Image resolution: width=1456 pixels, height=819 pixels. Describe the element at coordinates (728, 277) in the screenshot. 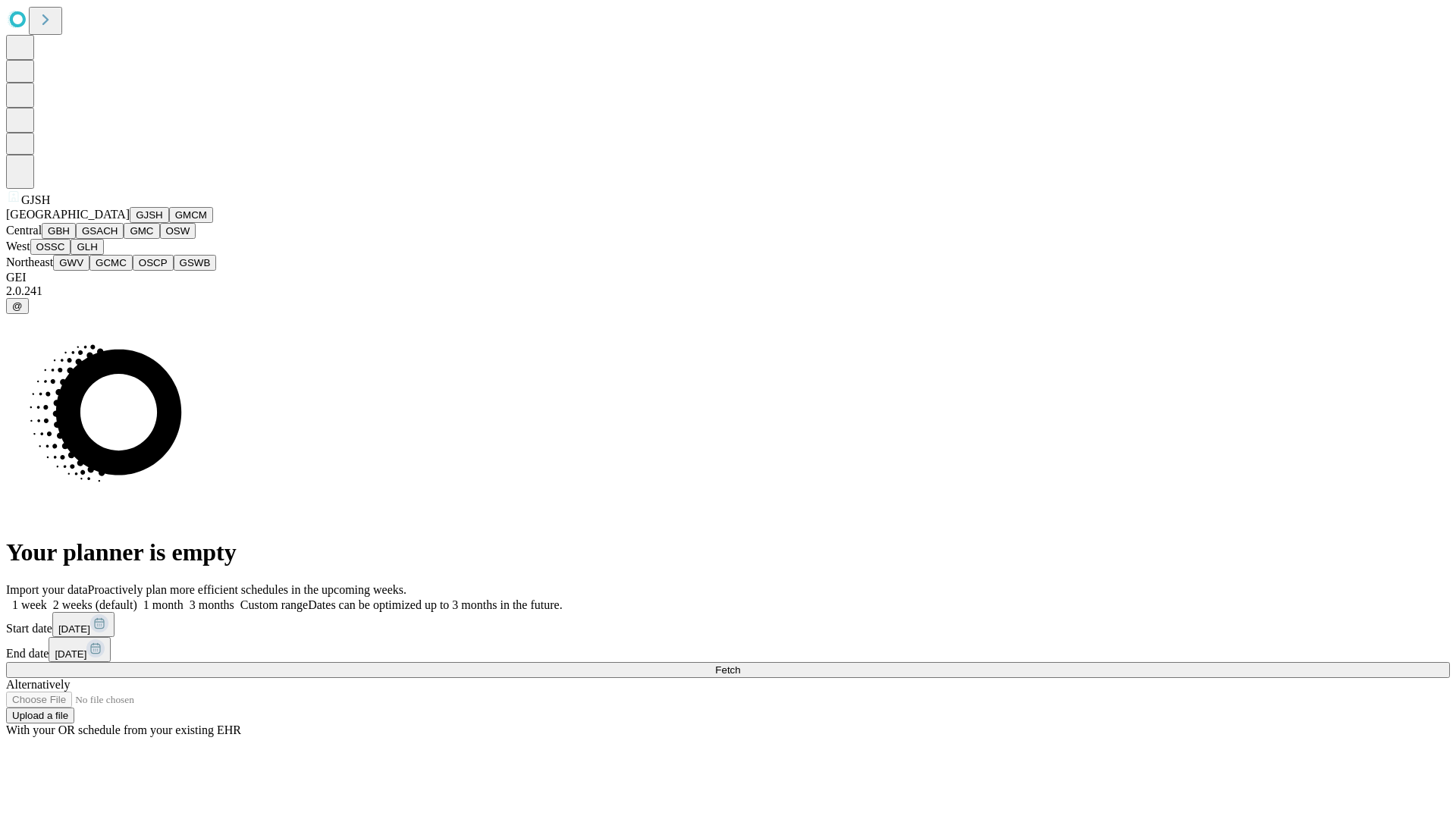

I see `div: GEI` at that location.